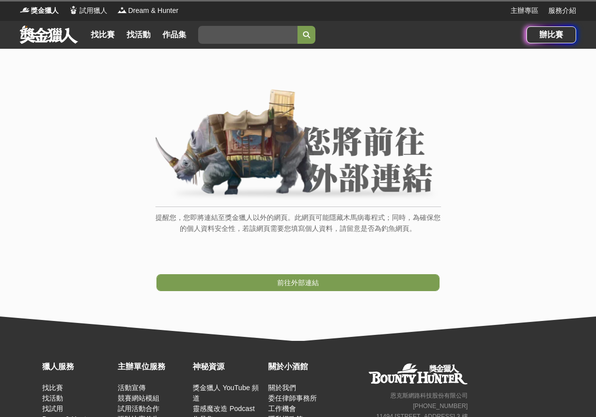  Describe the element at coordinates (39, 10) in the screenshot. I see `a: Logo獎金獵人` at that location.